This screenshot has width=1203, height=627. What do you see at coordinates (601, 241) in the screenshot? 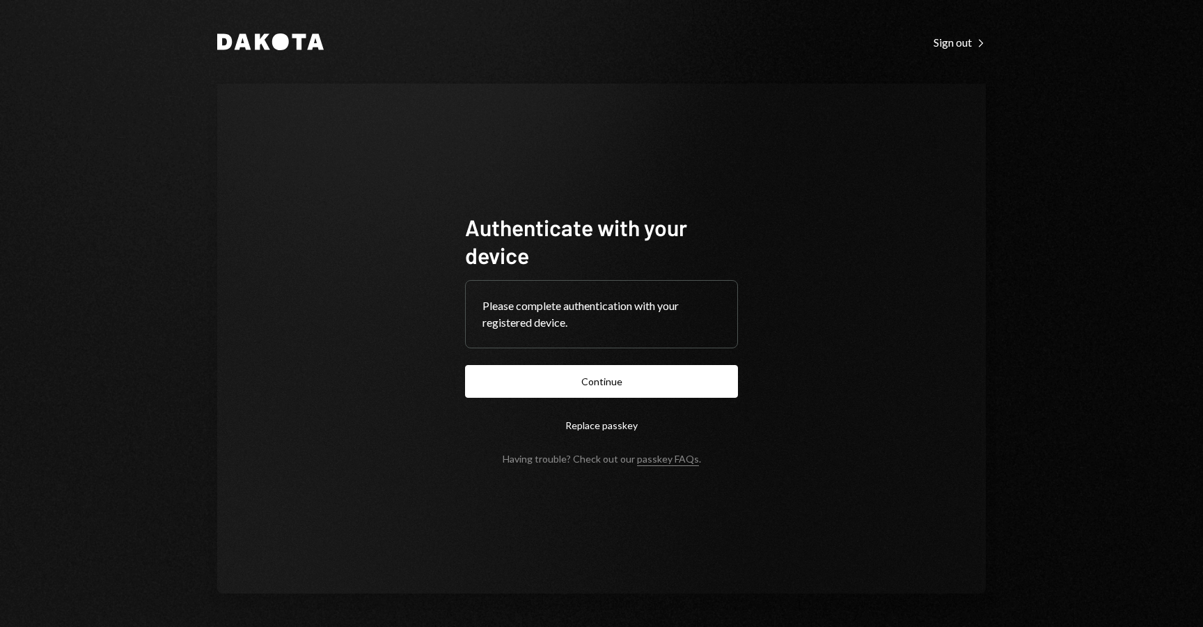
I see `h1: Authenticate with your device` at bounding box center [601, 241].